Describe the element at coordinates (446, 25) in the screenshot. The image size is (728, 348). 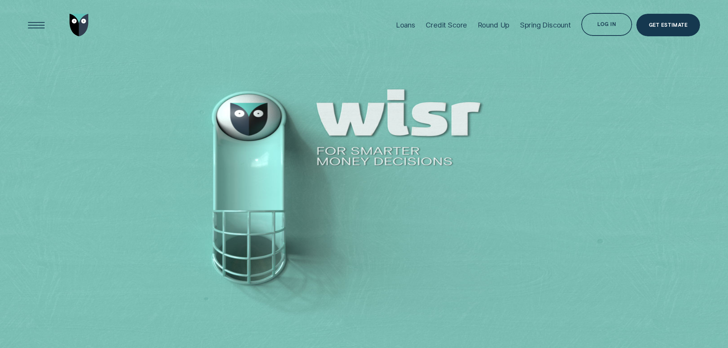
I see `div: Credit Score` at that location.